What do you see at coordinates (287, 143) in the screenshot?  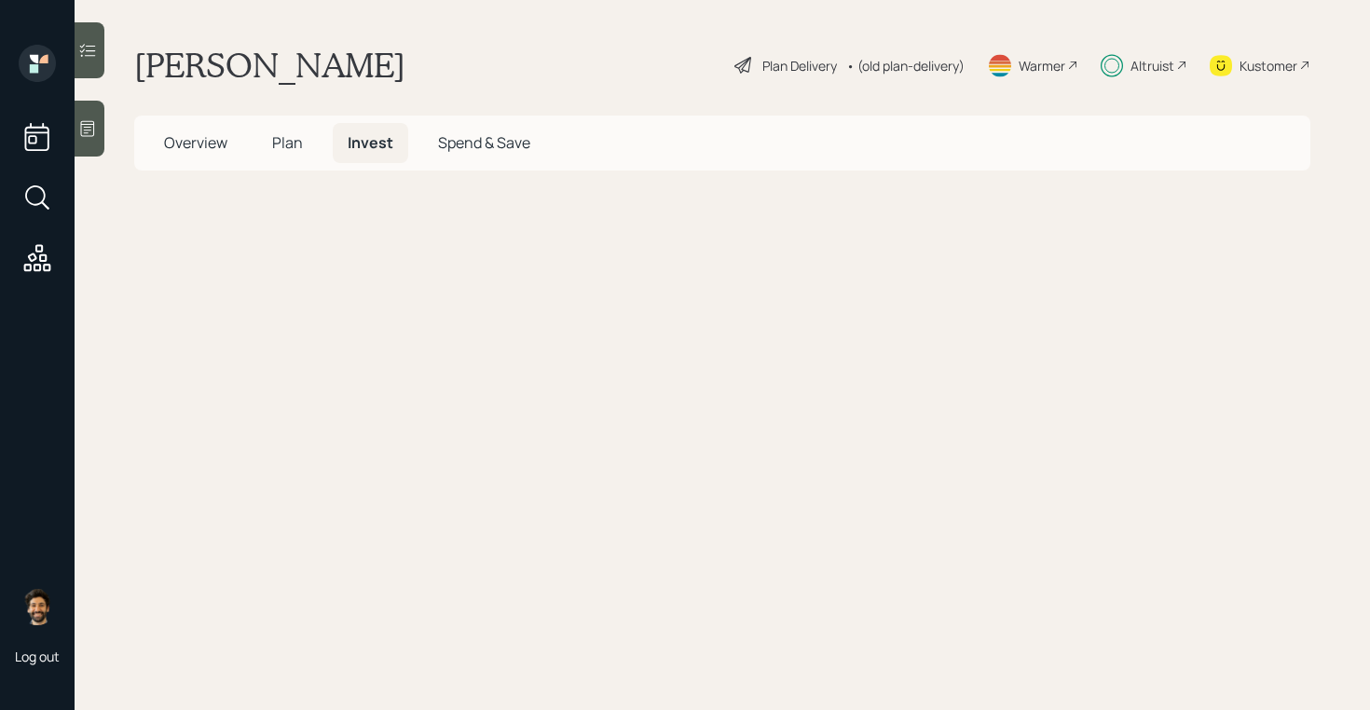 I see `span: Plan` at bounding box center [287, 143].